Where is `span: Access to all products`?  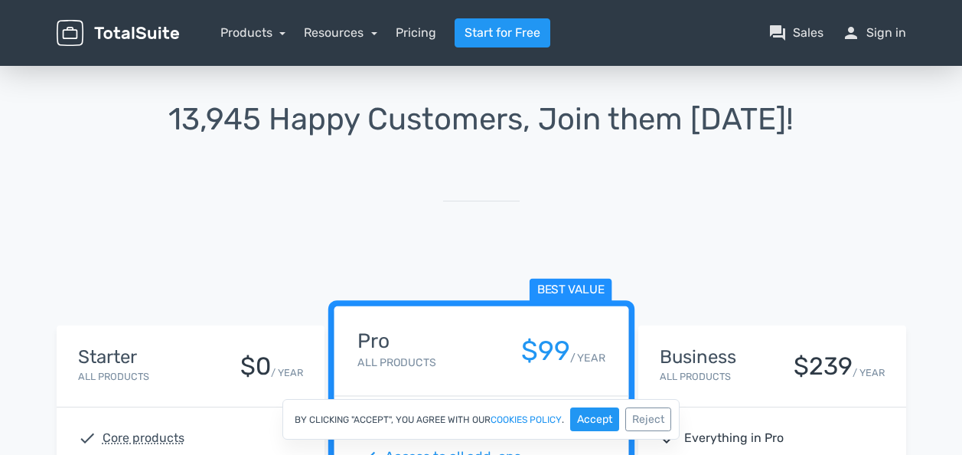 span: Access to all products is located at coordinates (454, 430).